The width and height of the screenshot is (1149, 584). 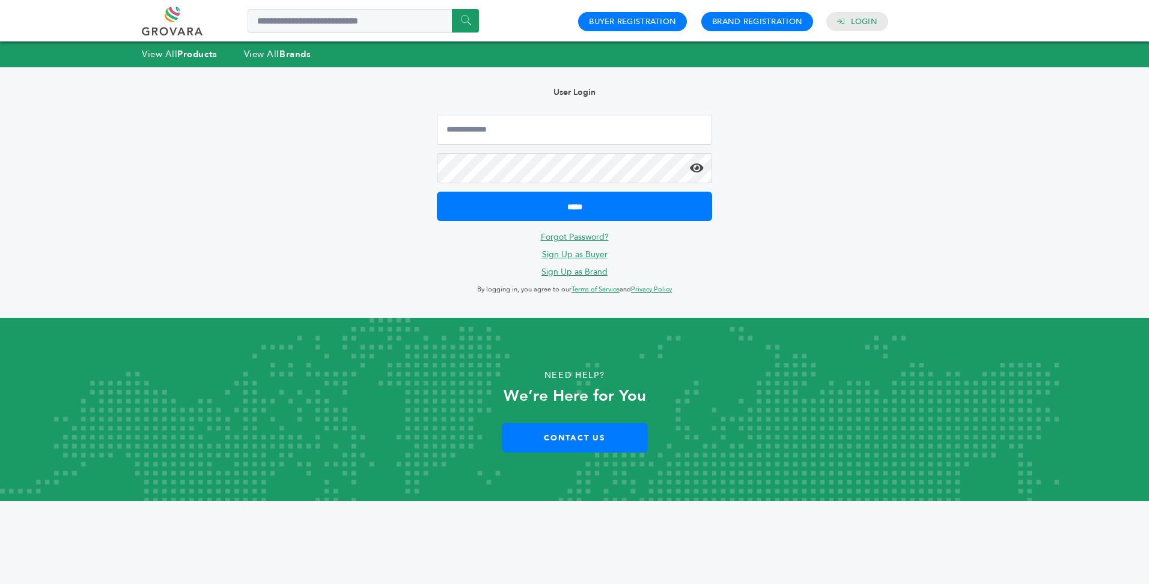 What do you see at coordinates (864, 22) in the screenshot?
I see `a: Login` at bounding box center [864, 22].